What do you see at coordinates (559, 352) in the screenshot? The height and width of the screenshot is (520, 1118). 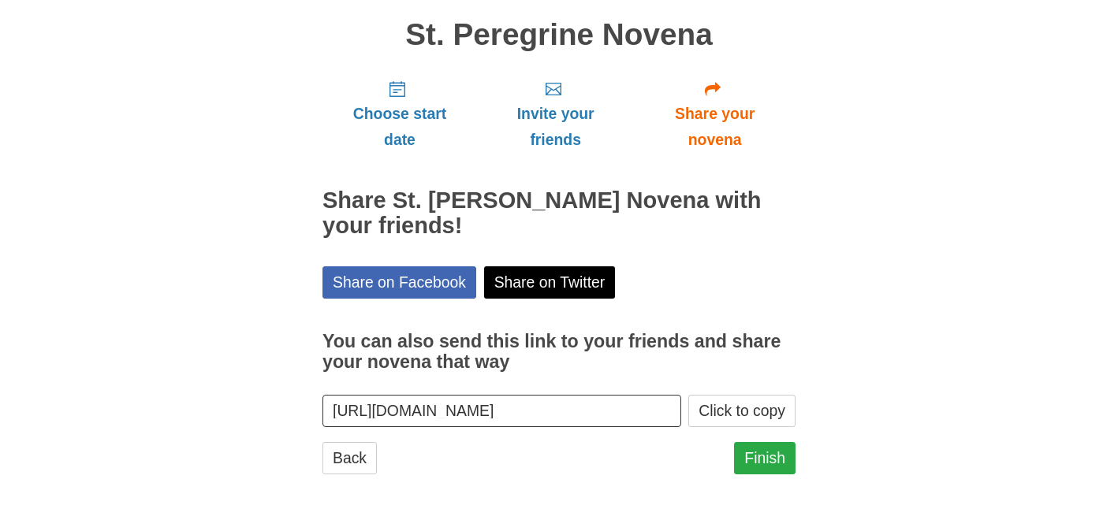 I see `h3: You can also send this link to your friends and share your novena that way` at bounding box center [559, 352].